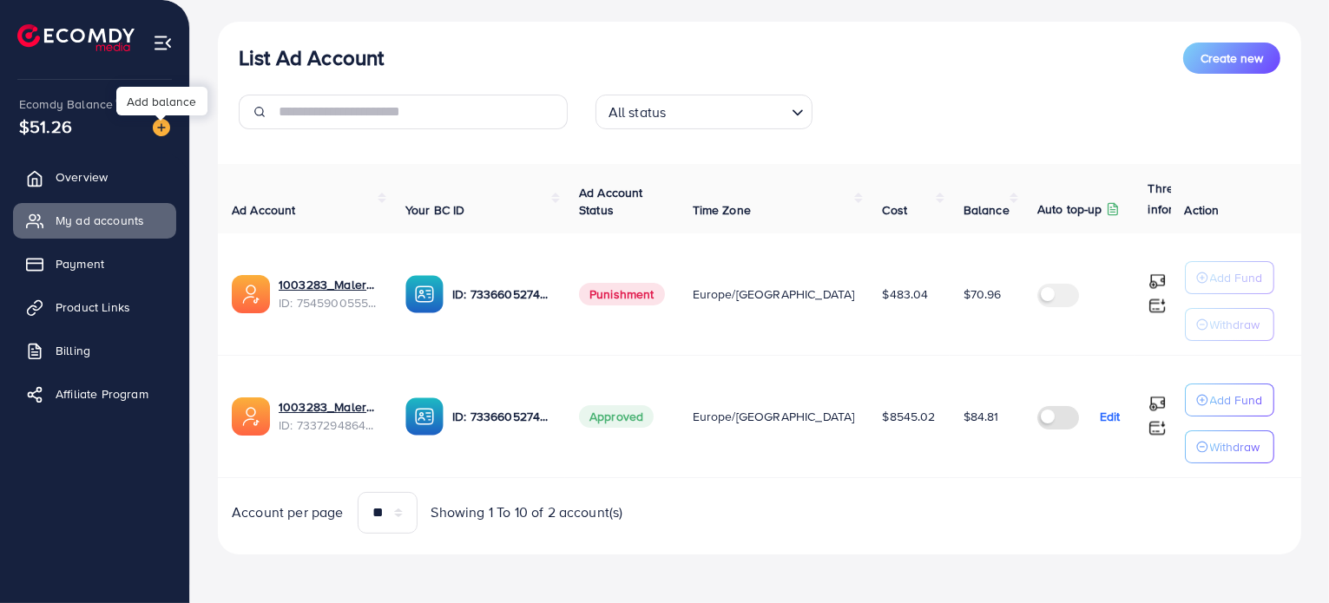 This screenshot has width=1329, height=603. I want to click on span: ID: 7545900555840094216, so click(328, 303).